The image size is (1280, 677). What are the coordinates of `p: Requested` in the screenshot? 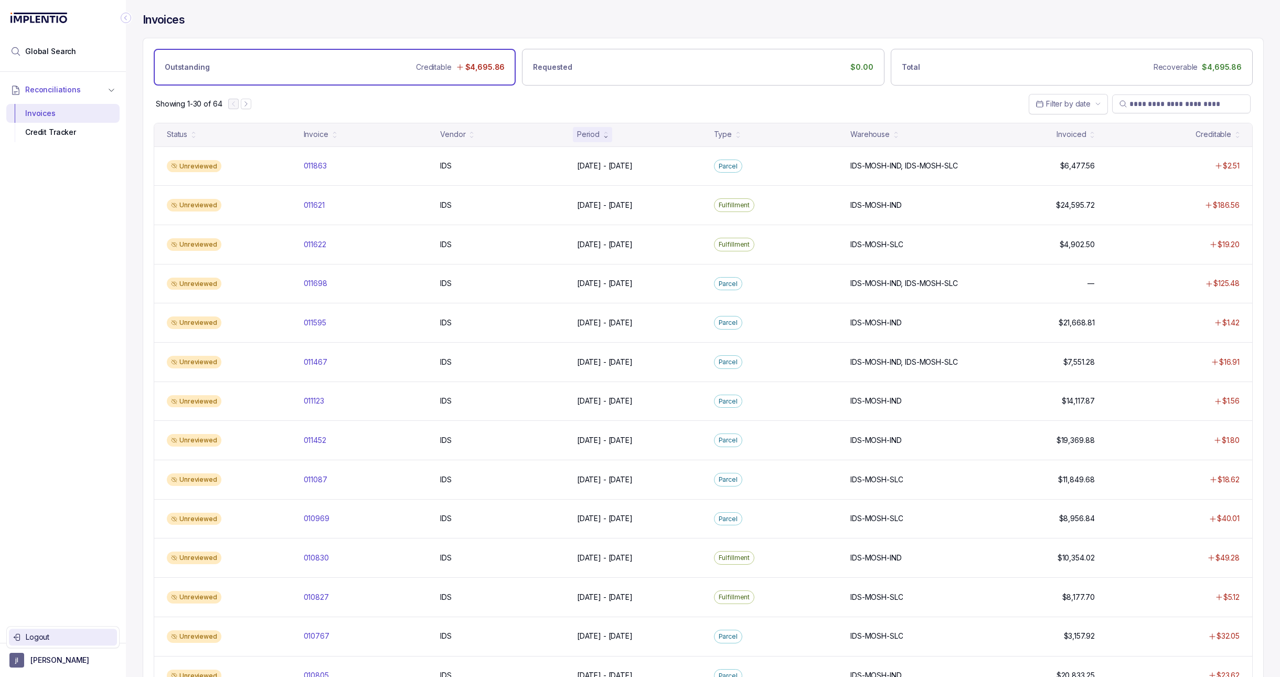 It's located at (552, 67).